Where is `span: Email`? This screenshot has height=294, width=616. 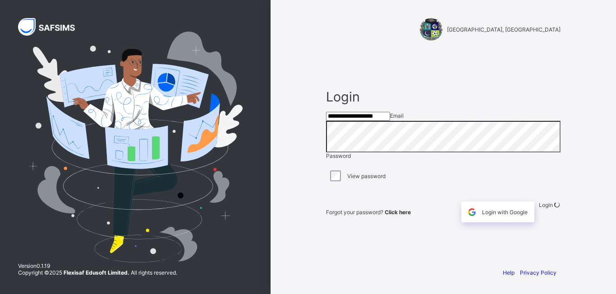
span: Email is located at coordinates (397, 115).